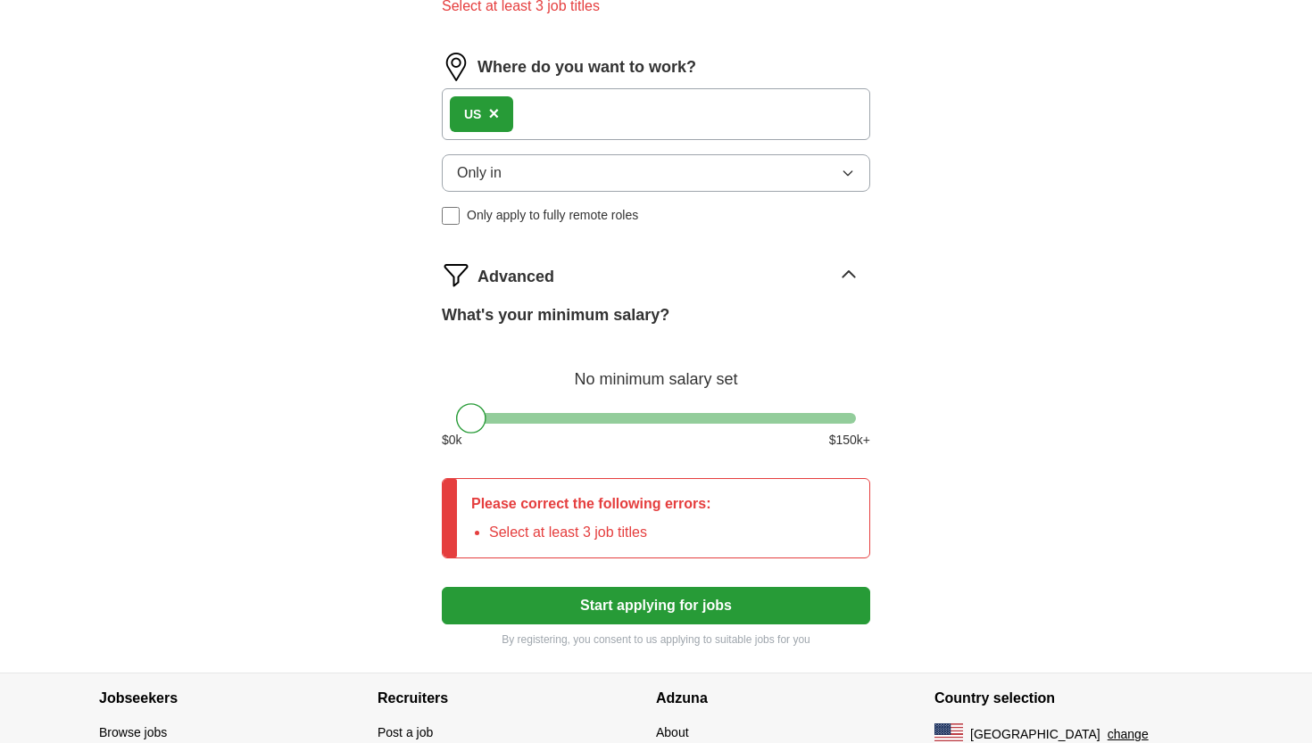 The width and height of the screenshot is (1312, 743). I want to click on span: $ 0 k, so click(452, 440).